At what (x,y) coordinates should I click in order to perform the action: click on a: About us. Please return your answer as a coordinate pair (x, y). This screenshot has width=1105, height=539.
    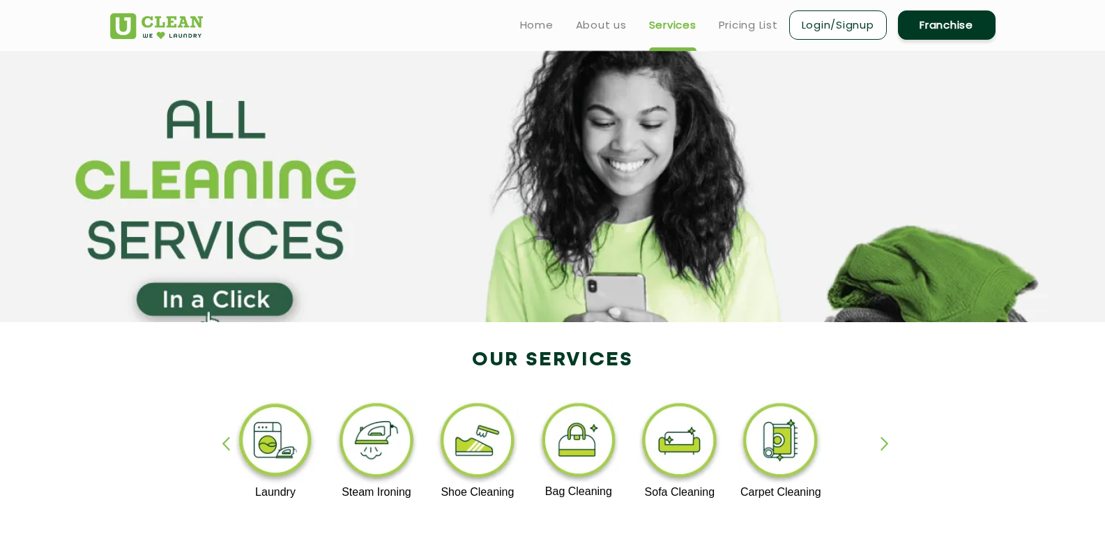
    Looking at the image, I should click on (601, 25).